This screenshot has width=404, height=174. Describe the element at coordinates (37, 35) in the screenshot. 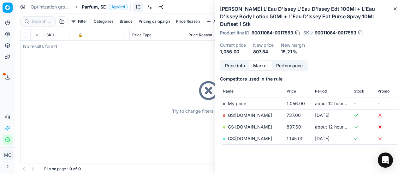

I see `button: Expand all` at that location.